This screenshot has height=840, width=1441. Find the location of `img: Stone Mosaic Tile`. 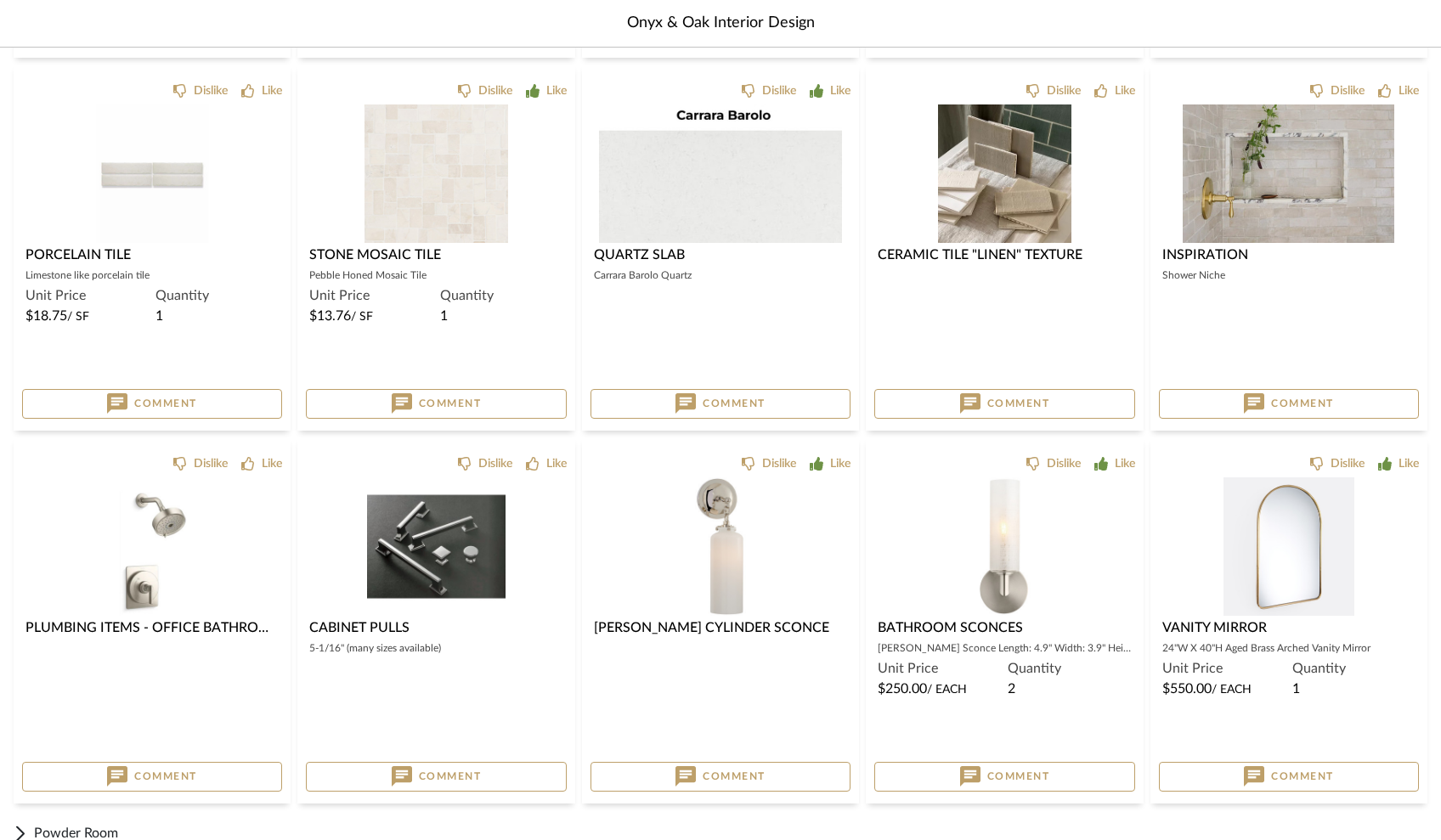

img: Stone Mosaic Tile is located at coordinates (436, 174).